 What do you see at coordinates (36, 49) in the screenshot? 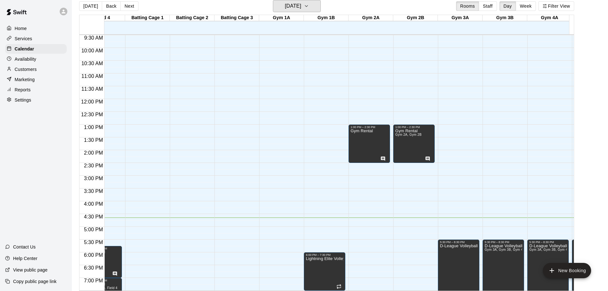
I see `div: Calendar` at bounding box center [36, 49].